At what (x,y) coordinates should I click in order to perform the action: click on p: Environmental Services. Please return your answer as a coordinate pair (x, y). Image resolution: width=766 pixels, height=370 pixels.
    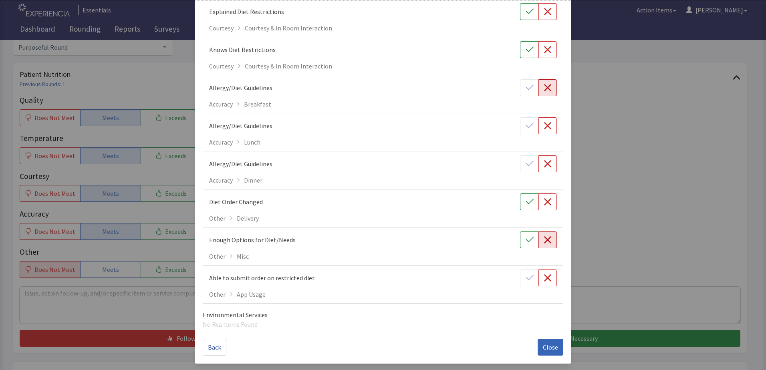
    Looking at the image, I should click on (383, 315).